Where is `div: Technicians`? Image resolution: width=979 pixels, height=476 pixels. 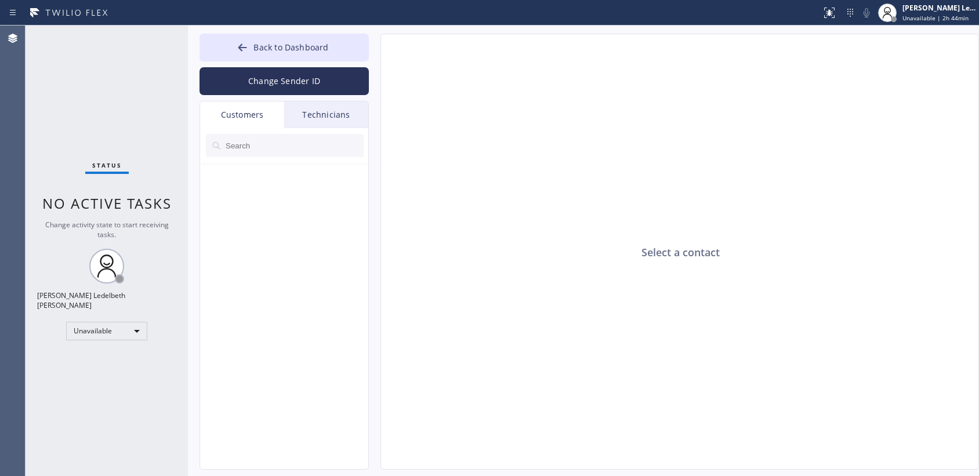 div: Technicians is located at coordinates (326, 115).